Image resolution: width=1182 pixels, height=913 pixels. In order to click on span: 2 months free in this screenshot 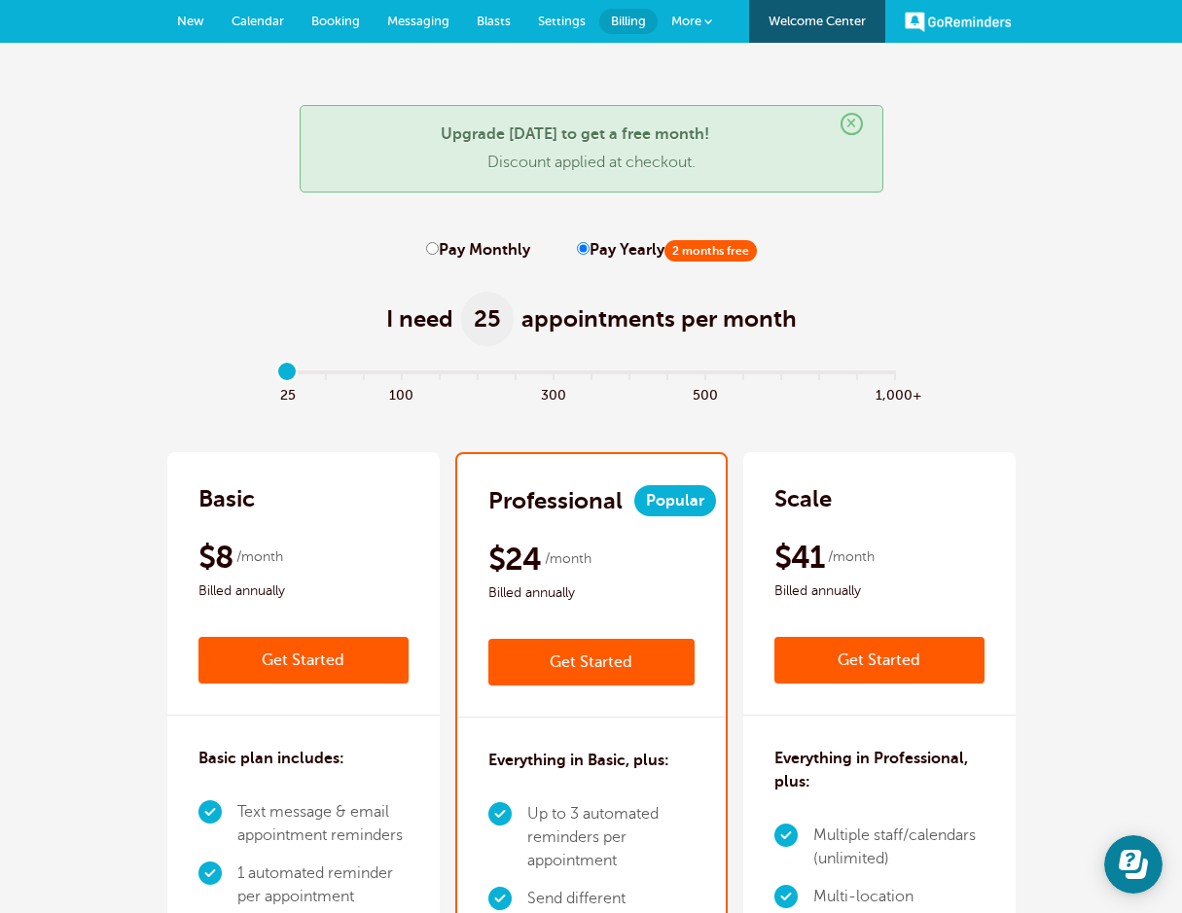, I will do `click(710, 251)`.